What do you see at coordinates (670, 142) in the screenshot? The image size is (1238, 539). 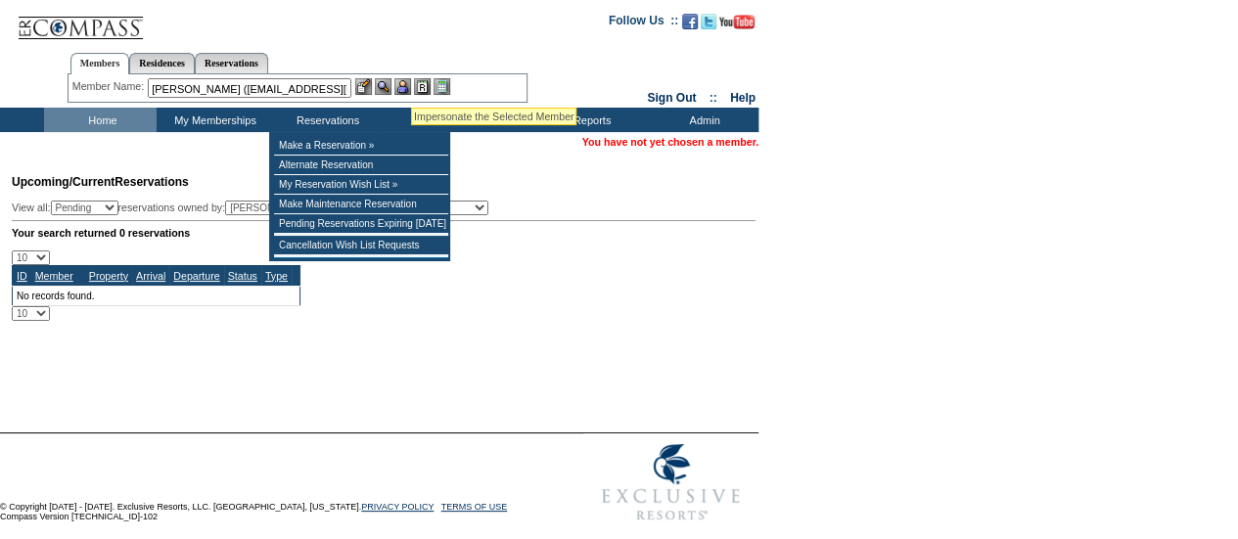 I see `span: You have not yet chosen a member.` at bounding box center [670, 142].